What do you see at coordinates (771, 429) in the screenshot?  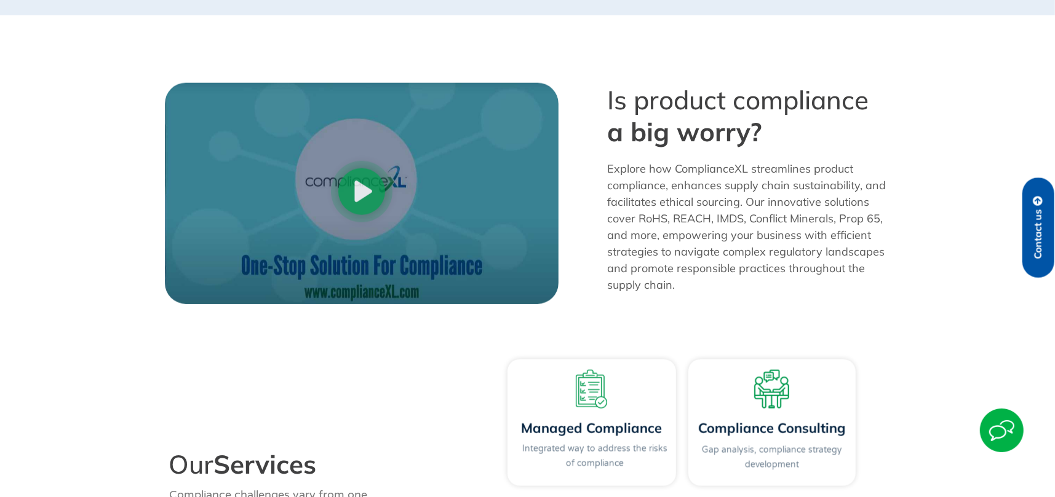 I see `a: Compliance Consulting` at bounding box center [771, 429].